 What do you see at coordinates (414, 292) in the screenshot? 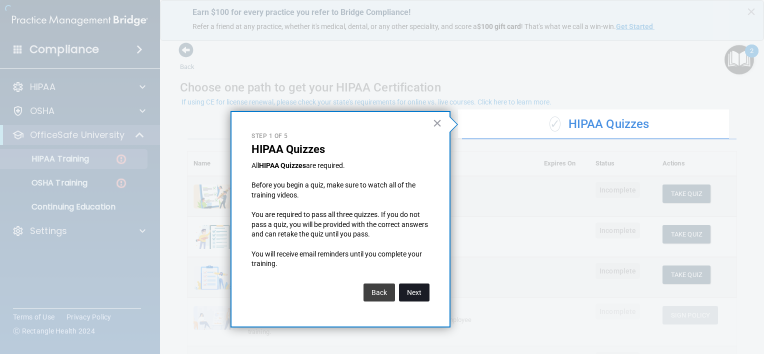
I see `button: Next` at bounding box center [414, 292].